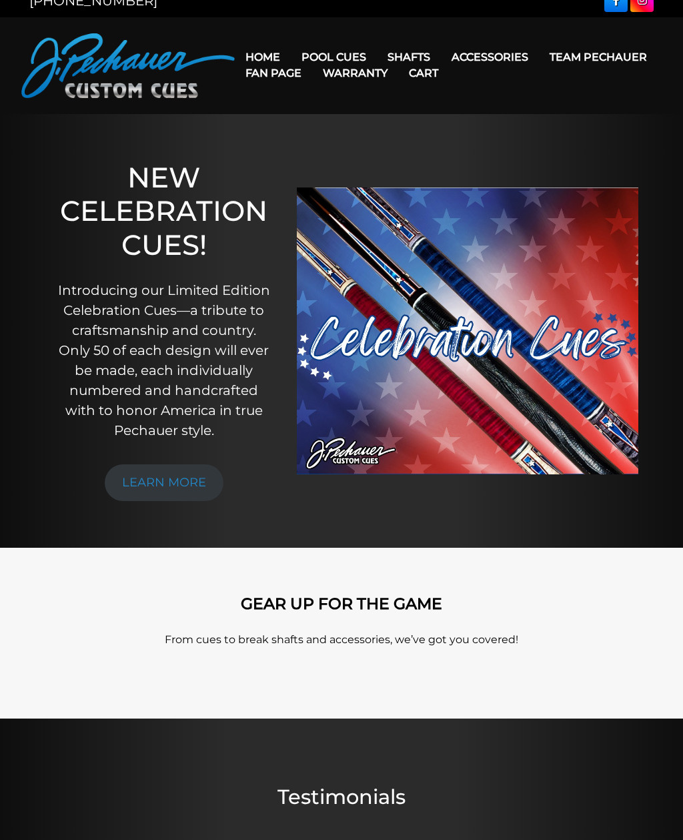  What do you see at coordinates (423, 73) in the screenshot?
I see `a: Cart` at bounding box center [423, 73].